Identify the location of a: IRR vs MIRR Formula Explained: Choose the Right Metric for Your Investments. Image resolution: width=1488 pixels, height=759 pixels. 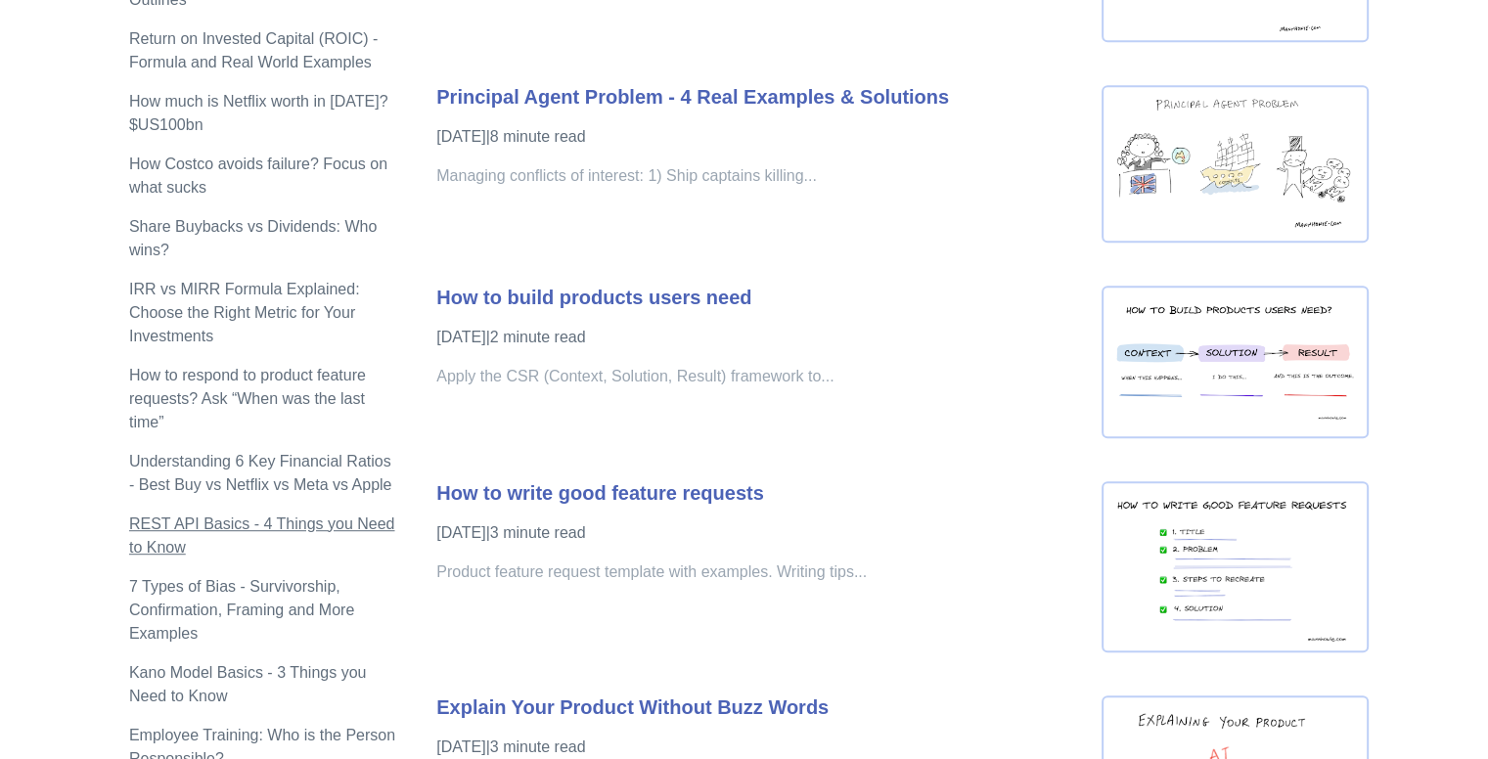
(245, 312).